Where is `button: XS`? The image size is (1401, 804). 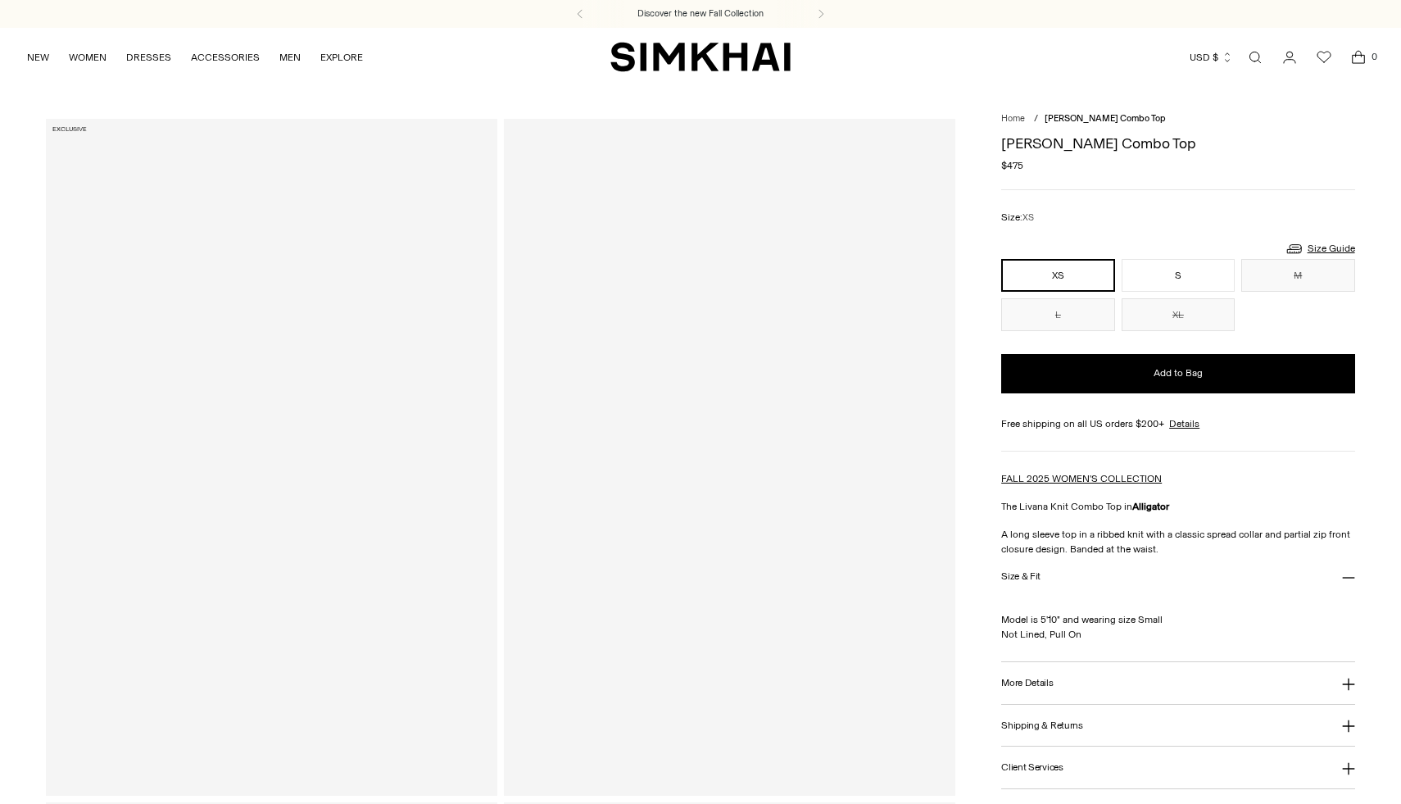
button: XS is located at coordinates (1058, 275).